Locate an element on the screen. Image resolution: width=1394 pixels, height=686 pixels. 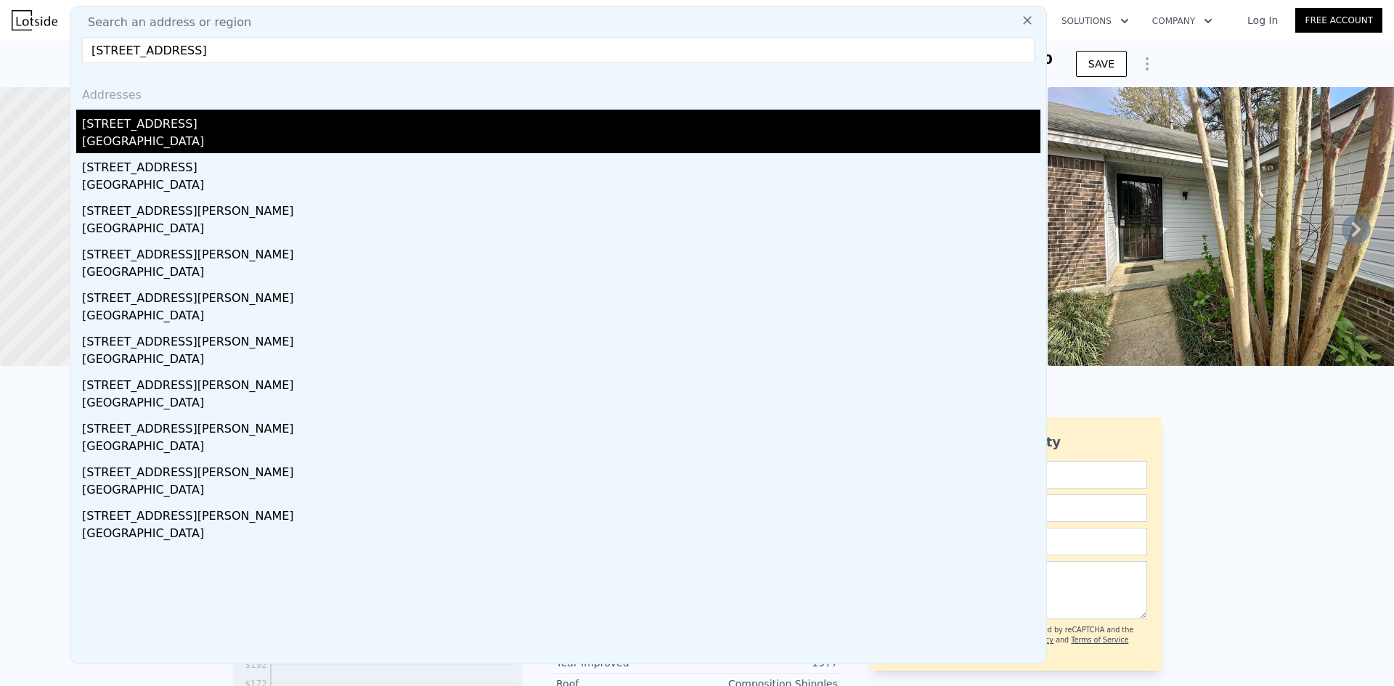
tspan: $192 is located at coordinates (256, 665).